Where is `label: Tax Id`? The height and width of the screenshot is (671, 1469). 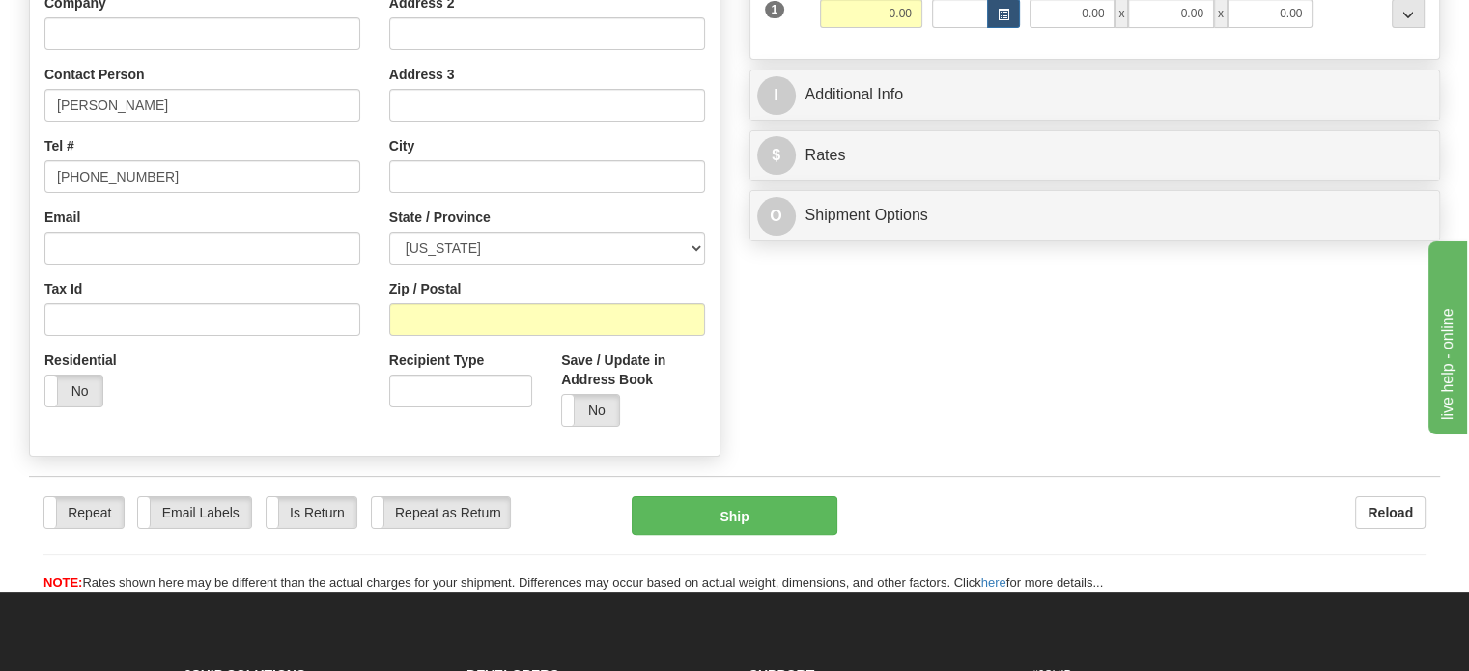
label: Tax Id is located at coordinates (63, 289).